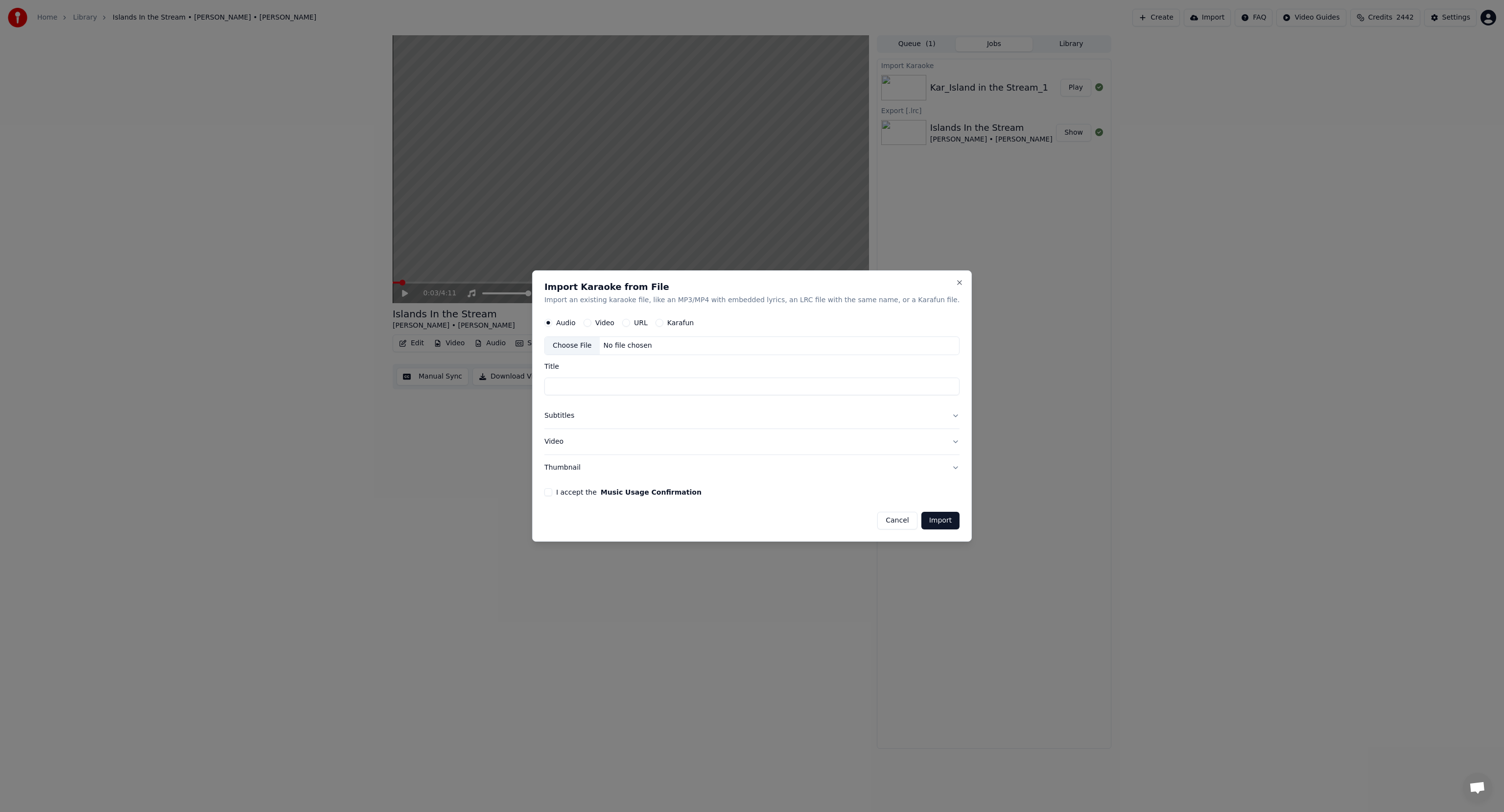  Describe the element at coordinates (752, 366) in the screenshot. I see `label: Title` at that location.